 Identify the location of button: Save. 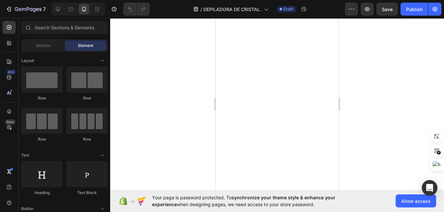
(387, 9).